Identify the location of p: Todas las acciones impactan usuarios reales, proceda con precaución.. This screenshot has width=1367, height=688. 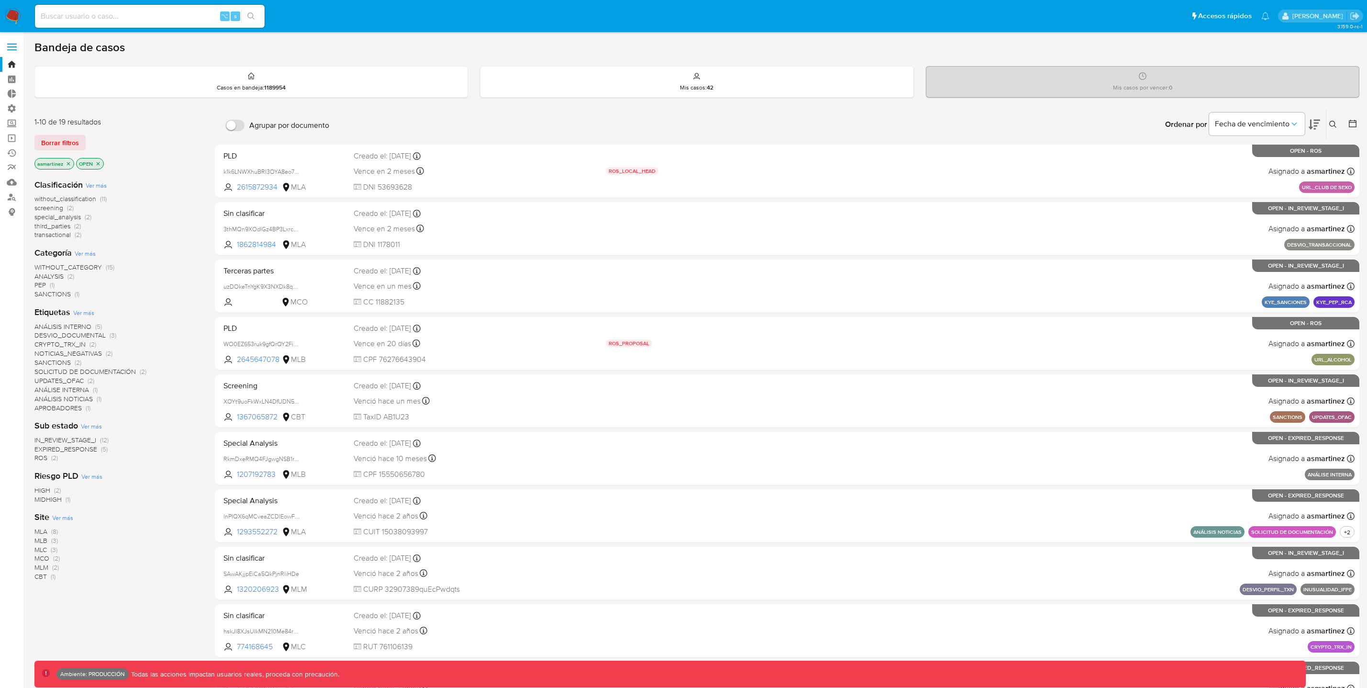
(234, 674).